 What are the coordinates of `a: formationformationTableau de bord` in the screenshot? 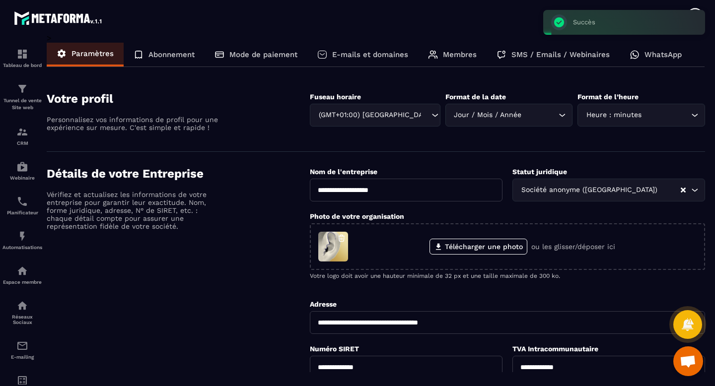 It's located at (22, 58).